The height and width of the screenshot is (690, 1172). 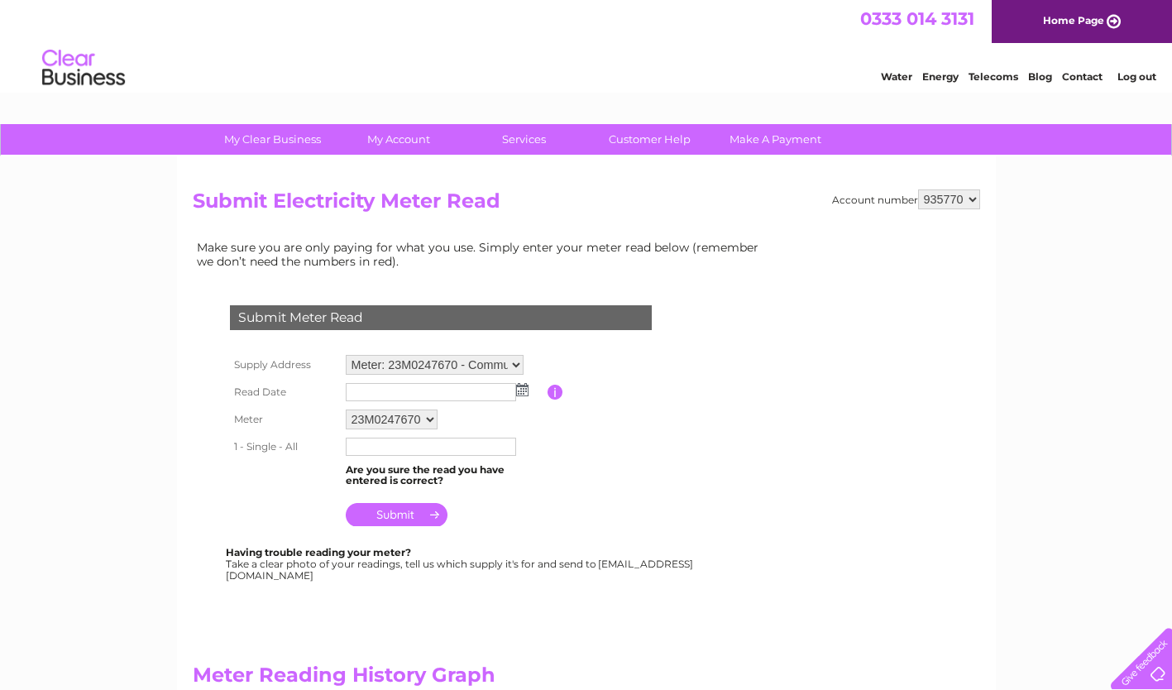 What do you see at coordinates (1136, 76) in the screenshot?
I see `a: Log out` at bounding box center [1136, 76].